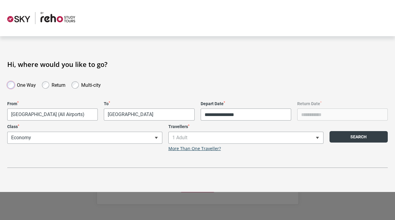 The image size is (395, 220). I want to click on label: Multi-city, so click(91, 85).